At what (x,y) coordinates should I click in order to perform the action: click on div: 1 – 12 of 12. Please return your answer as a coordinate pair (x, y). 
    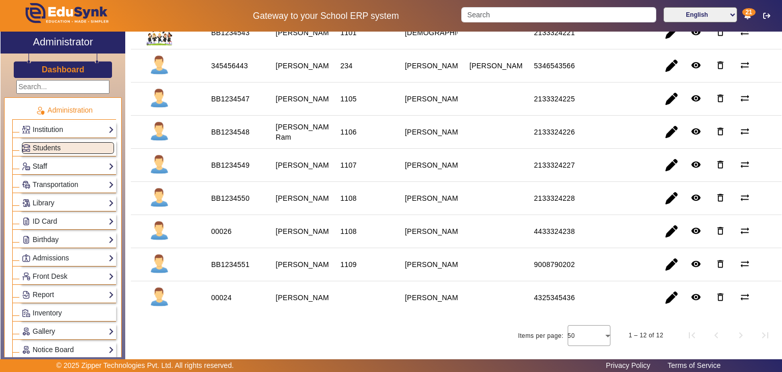
    Looking at the image, I should click on (646, 335).